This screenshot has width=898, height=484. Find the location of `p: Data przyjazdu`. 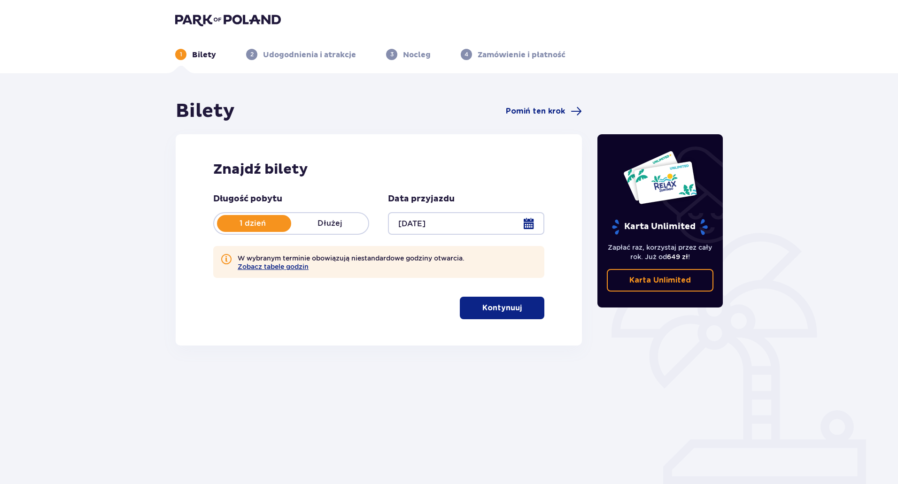

p: Data przyjazdu is located at coordinates (421, 199).